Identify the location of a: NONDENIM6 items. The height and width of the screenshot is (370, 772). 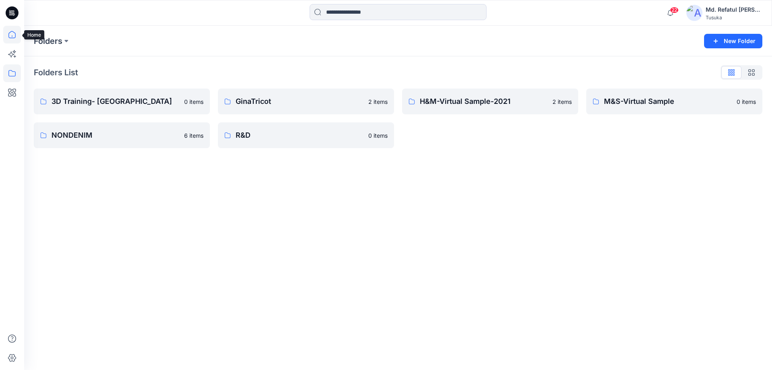
(122, 135).